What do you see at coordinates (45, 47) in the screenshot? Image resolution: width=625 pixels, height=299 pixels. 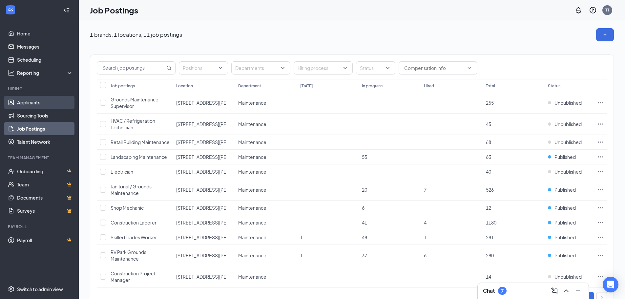 I see `a: Messages` at bounding box center [45, 47].